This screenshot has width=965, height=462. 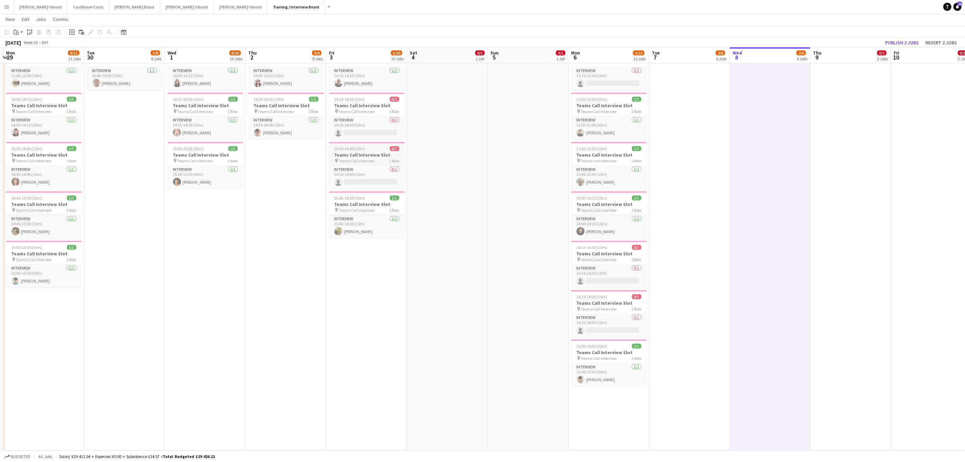 I want to click on div: 14:15-14:30 (15m)1/1Teams Call Interview Slot Teams Call Interview1 RoleInterview1/114:15-14:30 (..., so click(x=367, y=67).